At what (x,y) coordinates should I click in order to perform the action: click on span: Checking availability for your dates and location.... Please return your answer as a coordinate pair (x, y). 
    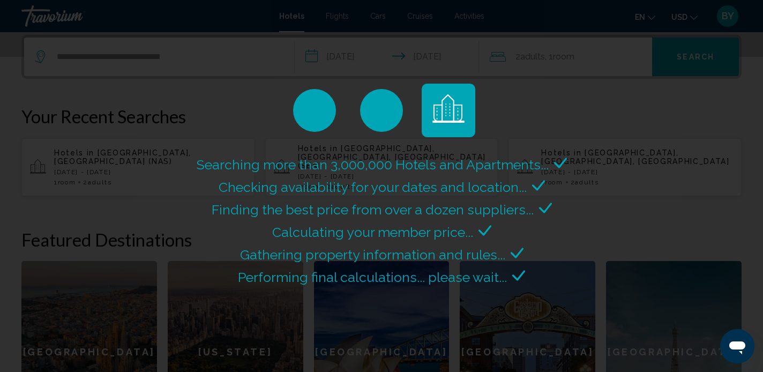
    Looking at the image, I should click on (372, 187).